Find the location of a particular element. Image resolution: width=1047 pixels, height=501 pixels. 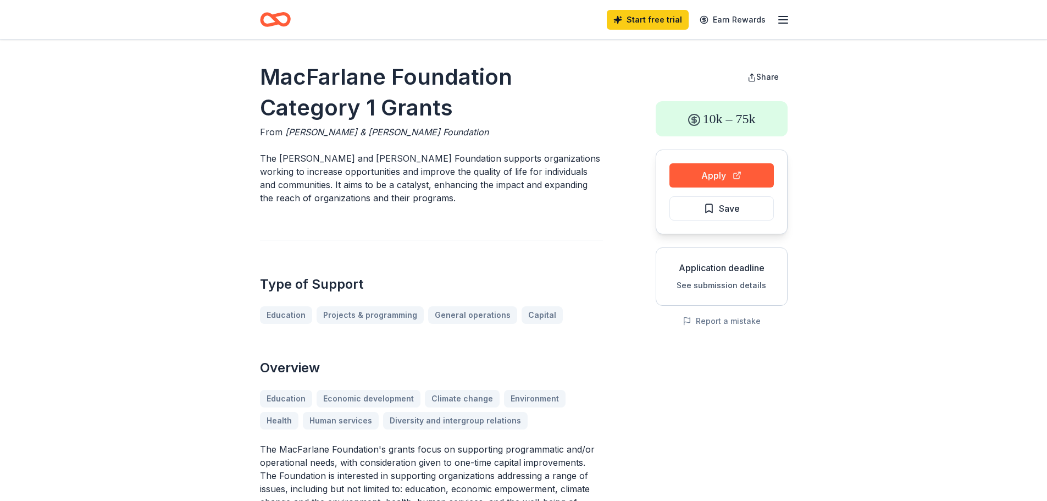

button: Apply is located at coordinates (722, 175).